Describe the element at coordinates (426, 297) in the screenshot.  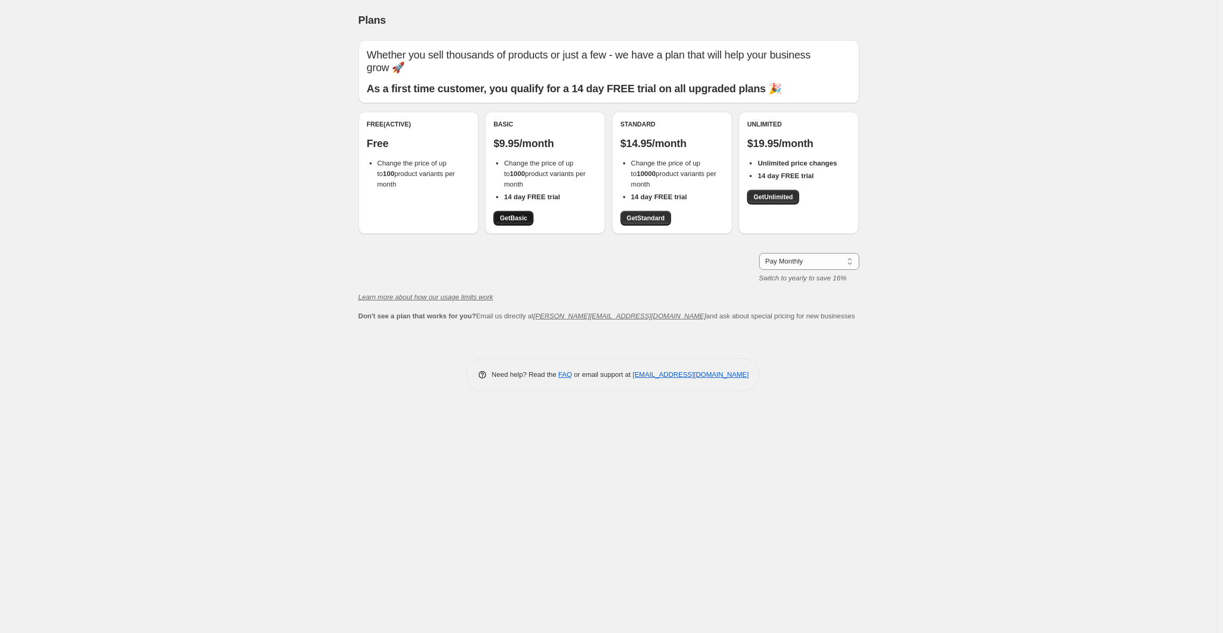
I see `a: Learn more about how our usage limits work` at that location.